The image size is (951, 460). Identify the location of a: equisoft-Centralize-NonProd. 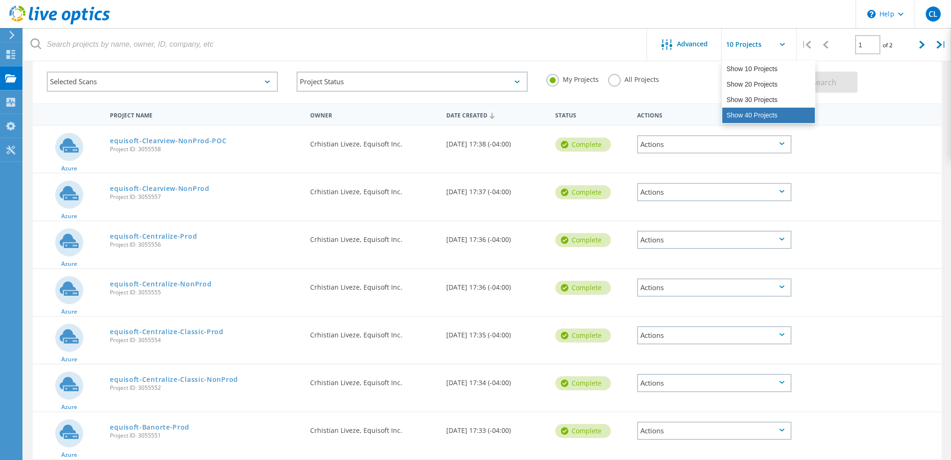
(160, 284).